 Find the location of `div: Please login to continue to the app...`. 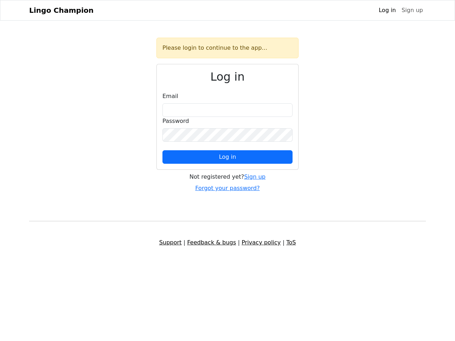

div: Please login to continue to the app... is located at coordinates (228, 48).